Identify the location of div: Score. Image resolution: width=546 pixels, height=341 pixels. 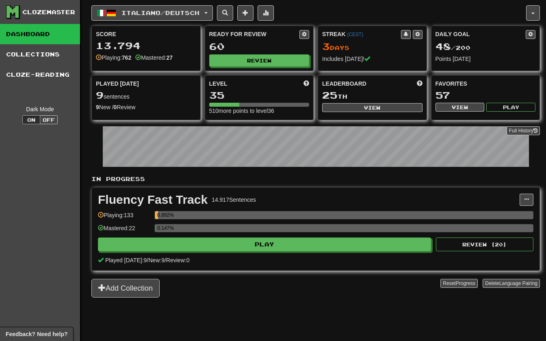
(146, 34).